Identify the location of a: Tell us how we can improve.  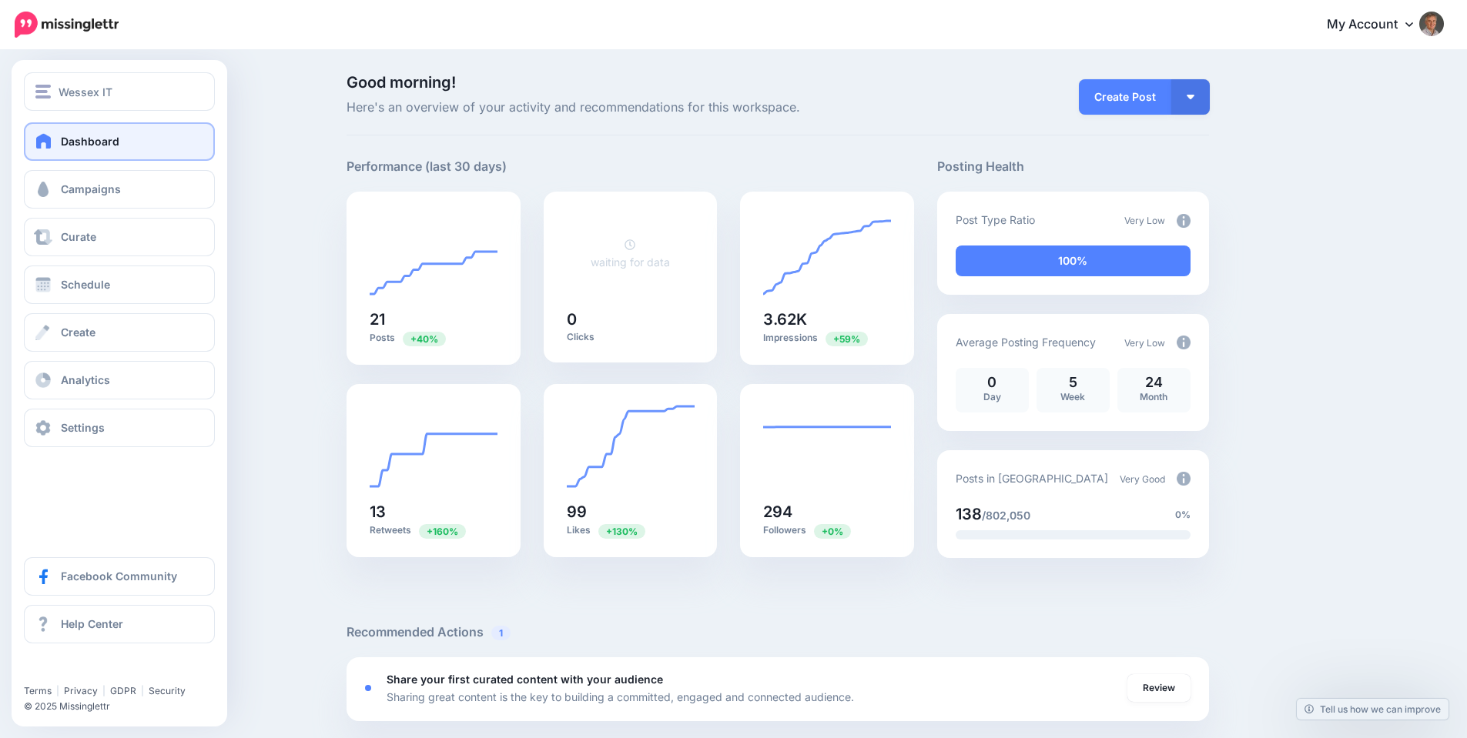
(1372, 709).